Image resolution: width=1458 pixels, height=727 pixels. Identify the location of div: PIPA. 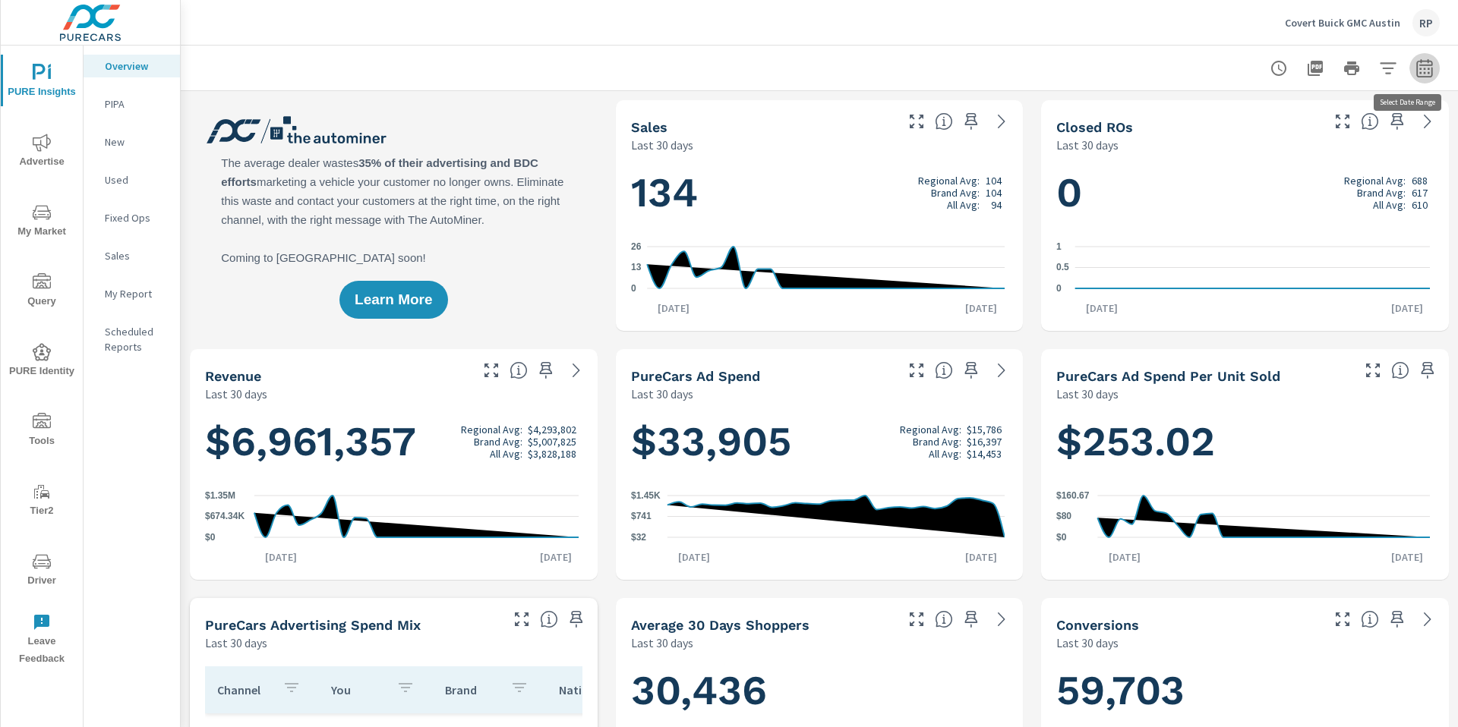
(131, 104).